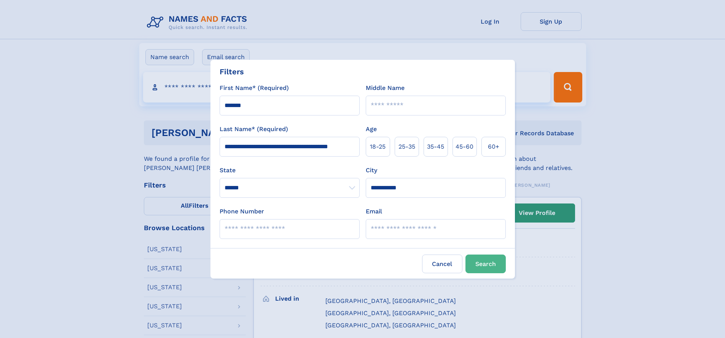  What do you see at coordinates (435, 147) in the screenshot?
I see `span: 35‑45` at bounding box center [435, 147].